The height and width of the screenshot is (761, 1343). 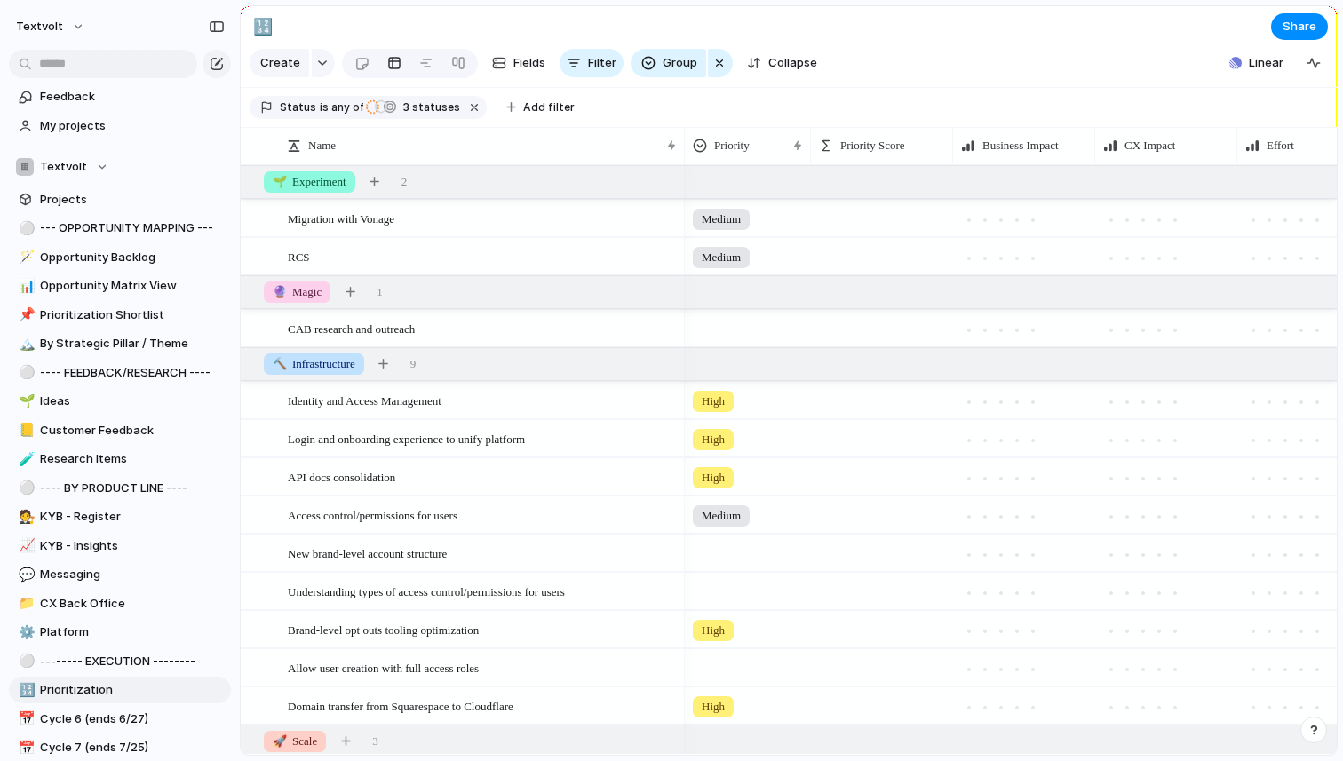 What do you see at coordinates (132, 126) in the screenshot?
I see `span: My projects` at bounding box center [132, 126].